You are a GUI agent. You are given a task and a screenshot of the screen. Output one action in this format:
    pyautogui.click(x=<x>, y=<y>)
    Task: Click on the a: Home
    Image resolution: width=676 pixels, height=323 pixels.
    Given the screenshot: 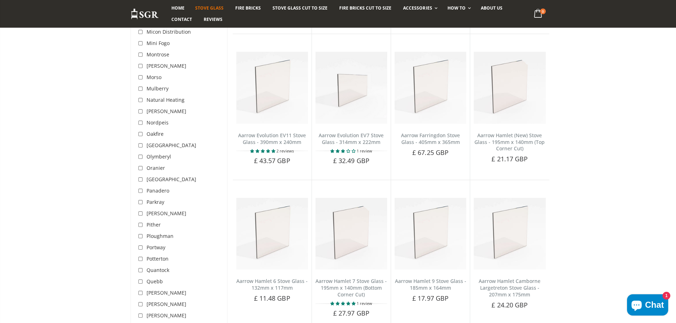 What is the action you would take?
    pyautogui.click(x=178, y=8)
    